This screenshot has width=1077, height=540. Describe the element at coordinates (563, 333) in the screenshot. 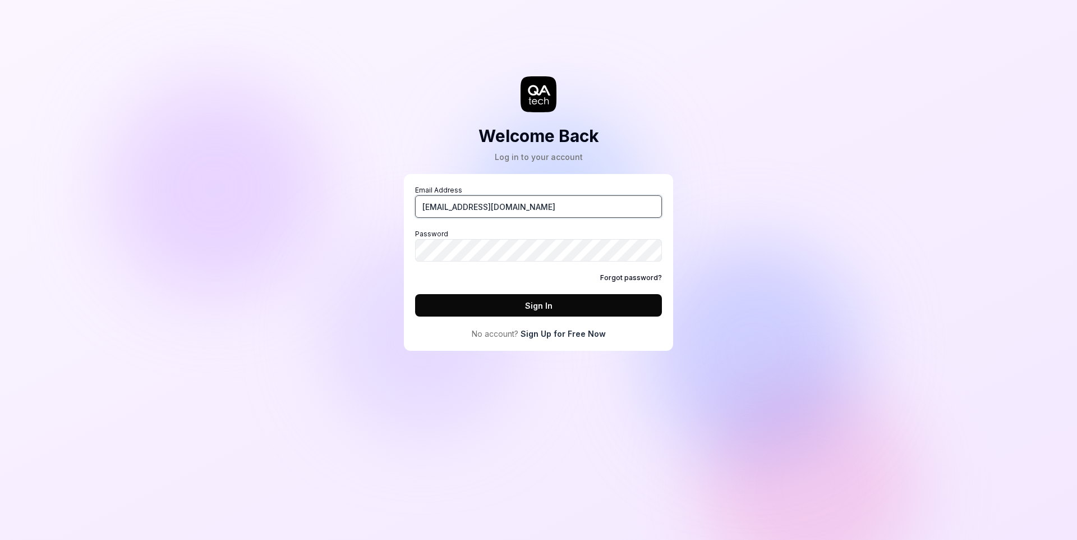

I see `a: Sign Up for Free Now` at that location.